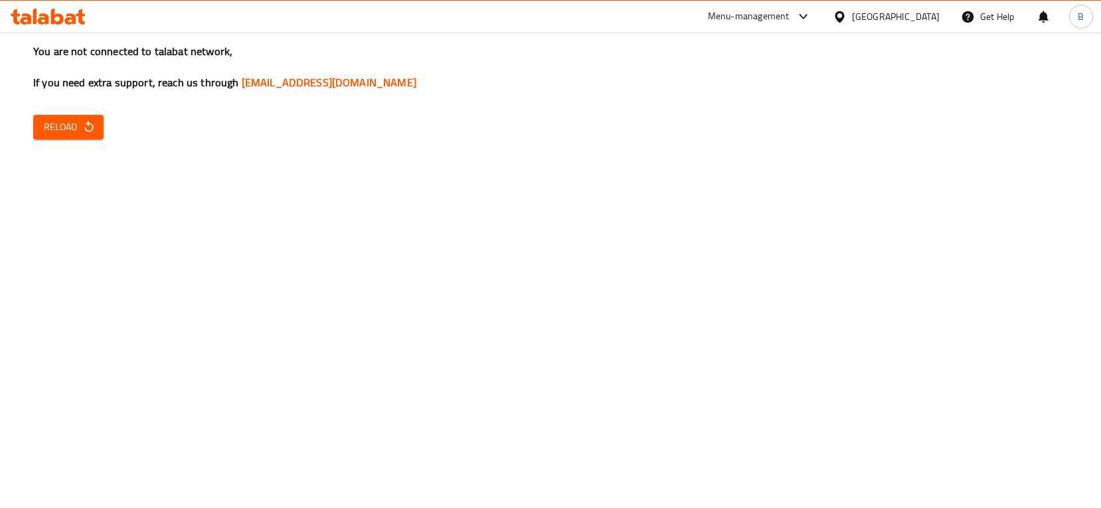 Image resolution: width=1101 pixels, height=508 pixels. What do you see at coordinates (748, 17) in the screenshot?
I see `div: Menu-management` at bounding box center [748, 17].